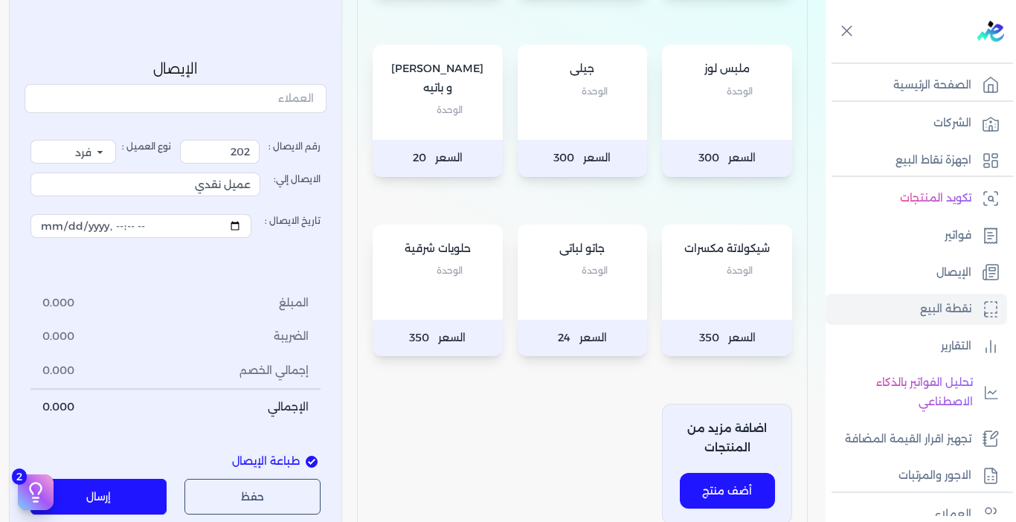 This screenshot has height=522, width=1016. Describe the element at coordinates (176, 102) in the screenshot. I see `button: العملاء` at that location.